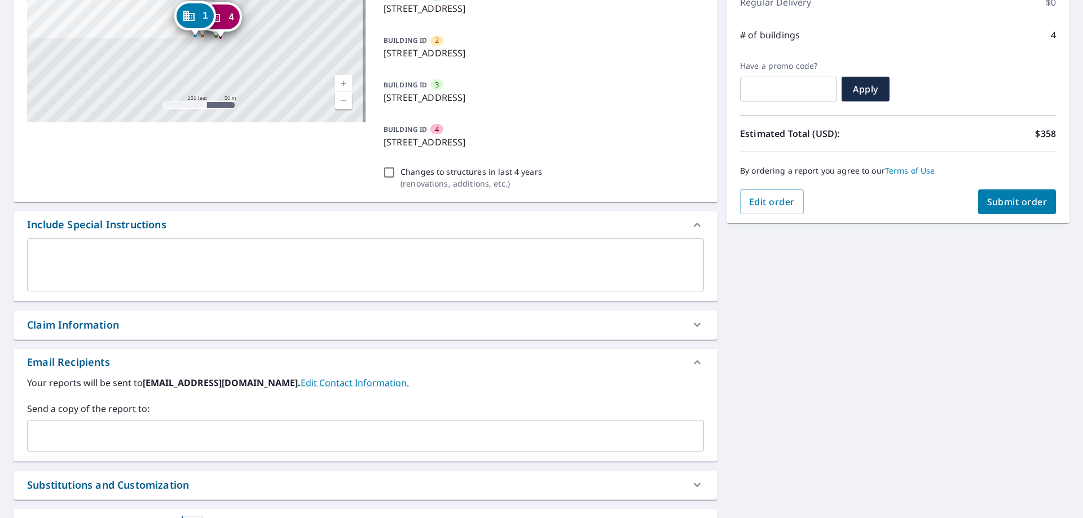  What do you see at coordinates (910, 170) in the screenshot?
I see `a: Terms of Use` at bounding box center [910, 170].